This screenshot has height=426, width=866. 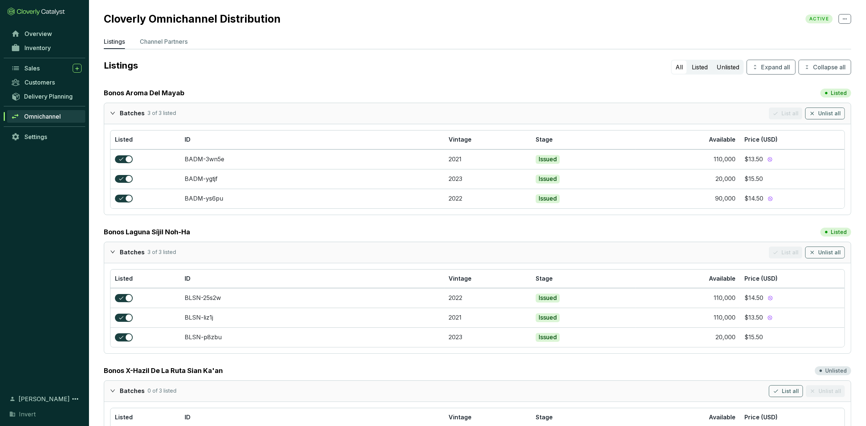 What do you see at coordinates (32, 68) in the screenshot?
I see `span: Sales` at bounding box center [32, 68].